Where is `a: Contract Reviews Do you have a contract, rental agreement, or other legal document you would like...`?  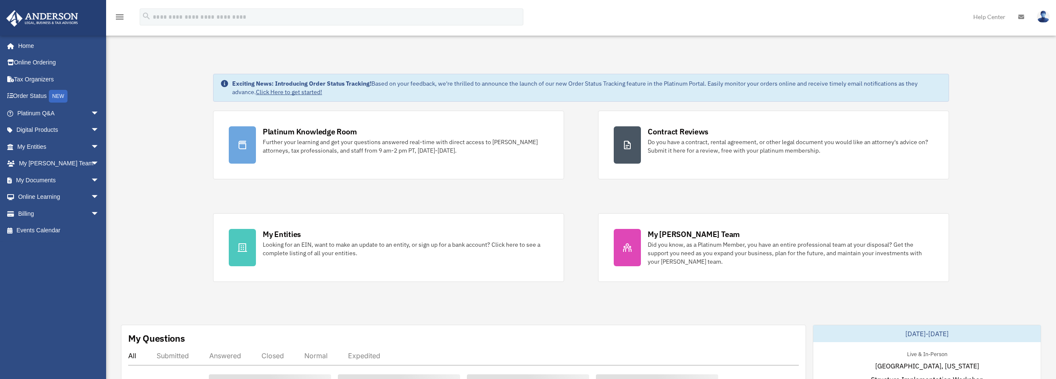 a: Contract Reviews Do you have a contract, rental agreement, or other legal document you would like... is located at coordinates (773, 145).